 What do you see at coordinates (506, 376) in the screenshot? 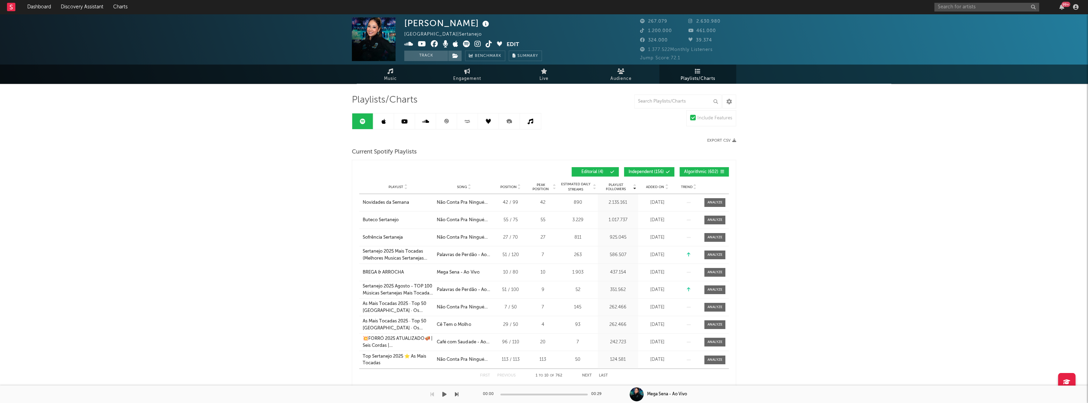
I see `button: Previous` at bounding box center [506, 376].